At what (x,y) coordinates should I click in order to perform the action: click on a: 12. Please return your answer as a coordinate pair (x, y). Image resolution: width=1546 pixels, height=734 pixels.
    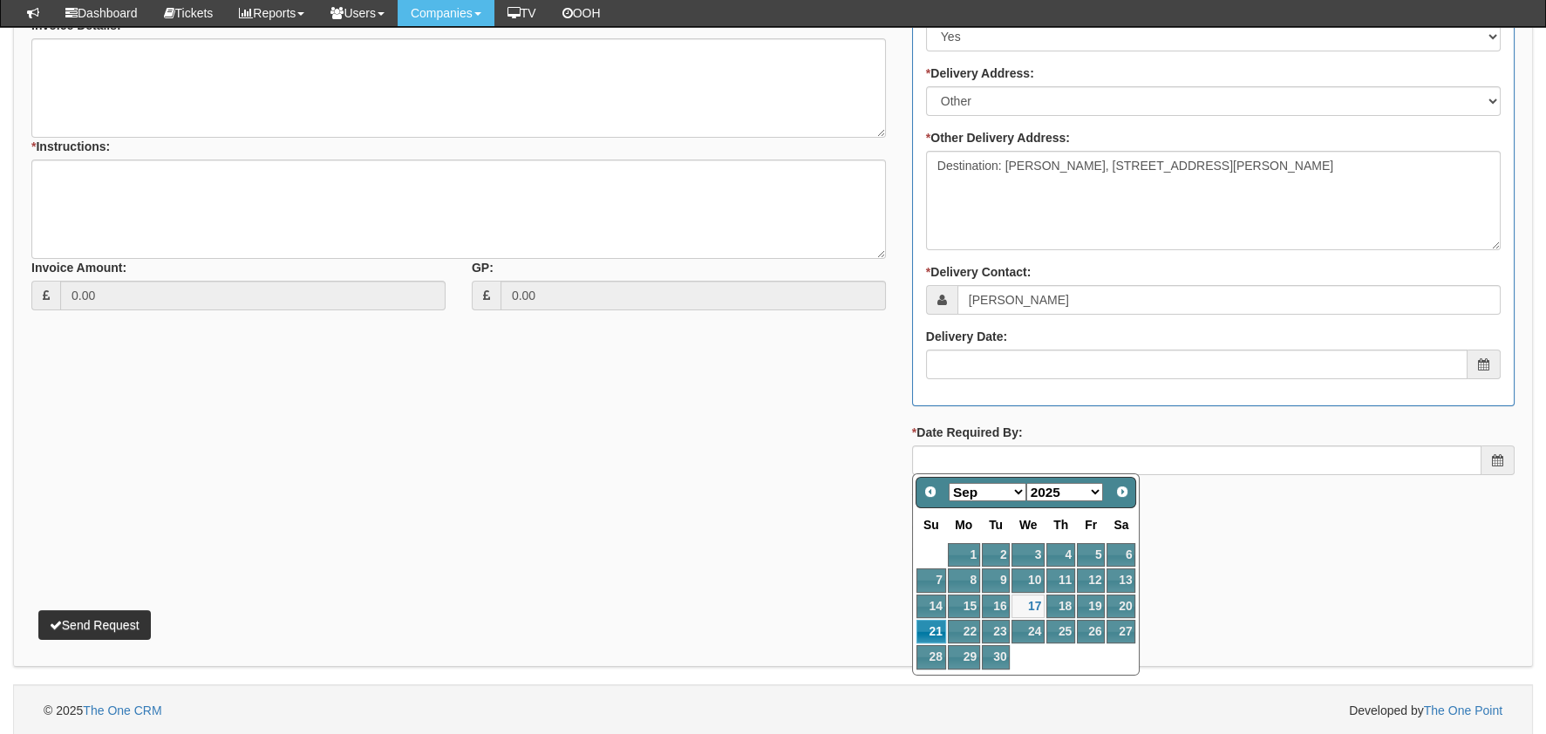
    Looking at the image, I should click on (1091, 580).